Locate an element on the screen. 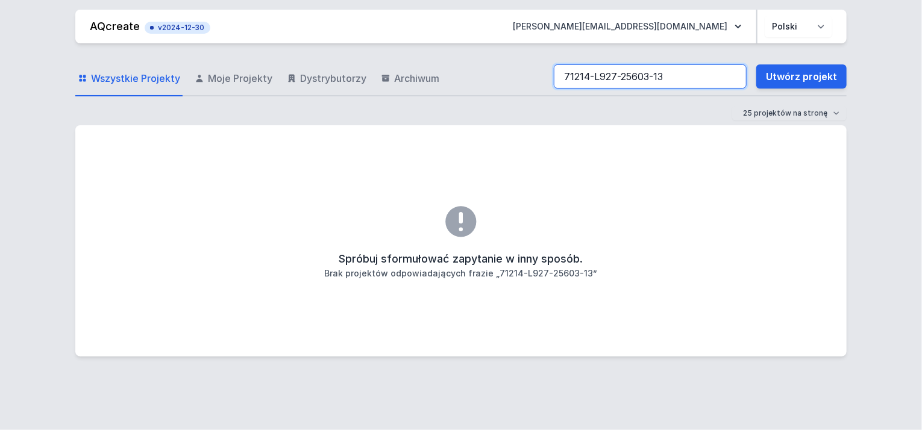 The height and width of the screenshot is (430, 922). span: v2024-12-30 is located at coordinates (177, 28).